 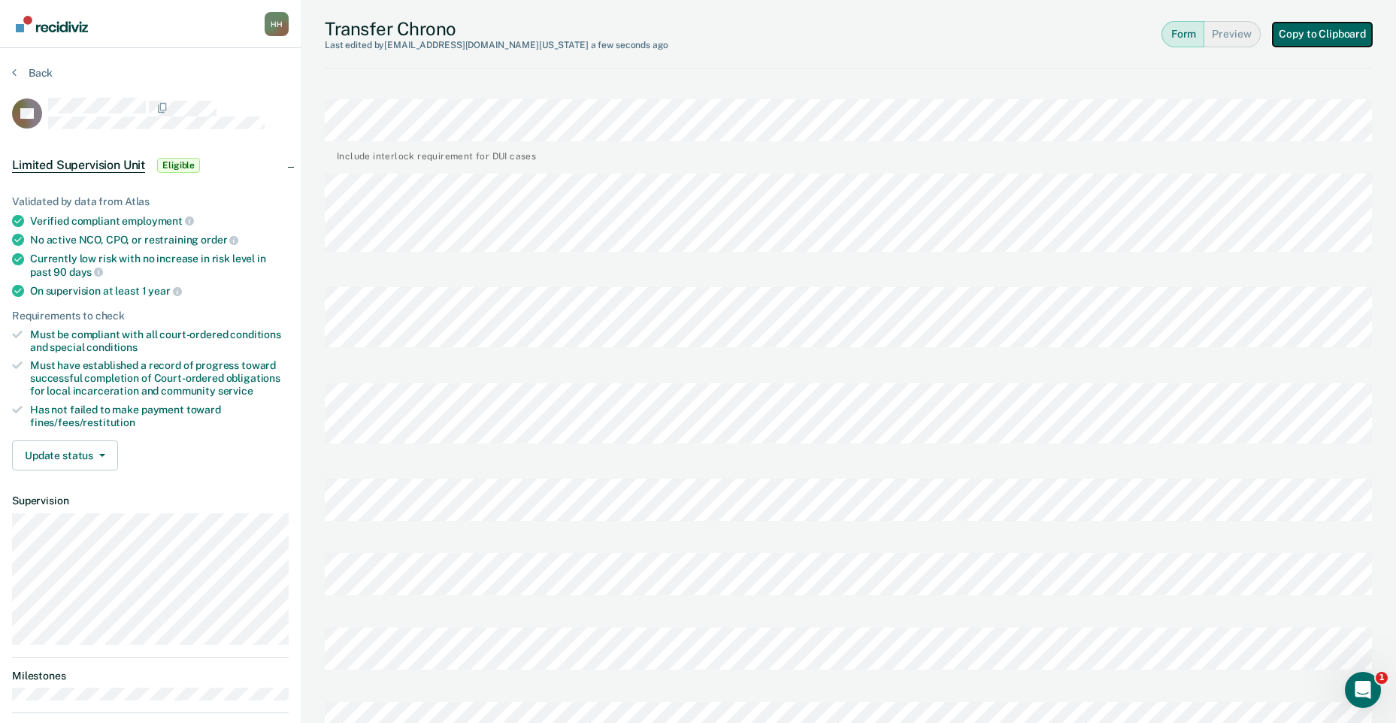 I want to click on span: days, so click(x=86, y=272).